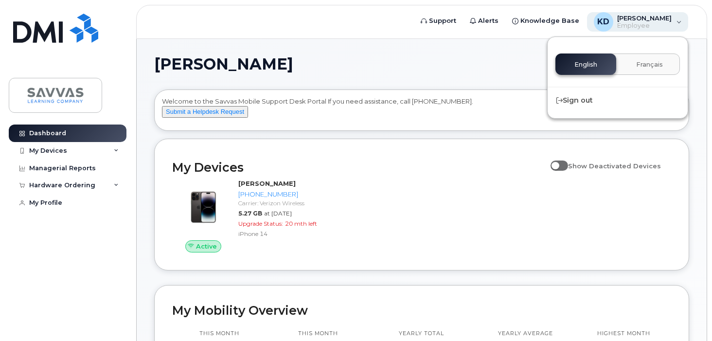 This screenshot has width=712, height=341. I want to click on img: image20231002-3703462-njx0qo.jpeg, so click(203, 207).